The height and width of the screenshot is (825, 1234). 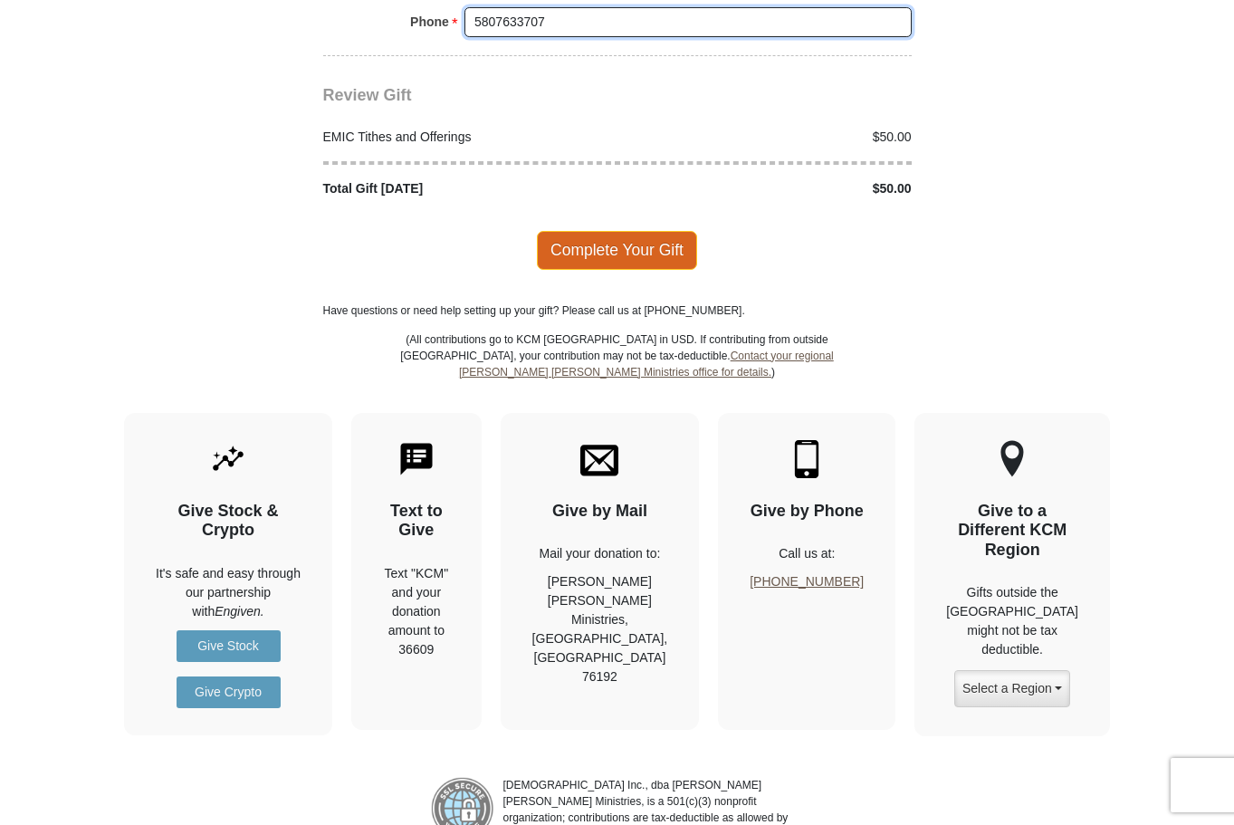 I want to click on img: mobile.svg, so click(x=807, y=459).